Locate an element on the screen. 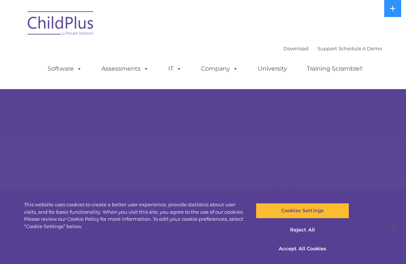 The width and height of the screenshot is (406, 264). a: Software is located at coordinates (65, 69).